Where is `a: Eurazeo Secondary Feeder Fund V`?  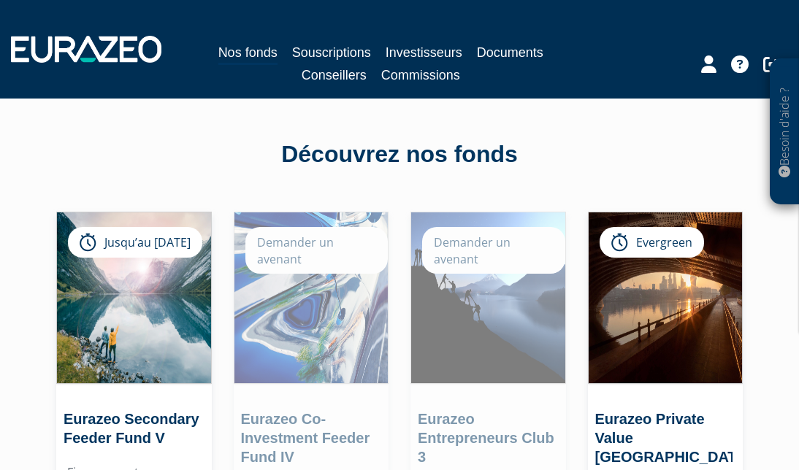
a: Eurazeo Secondary Feeder Fund V is located at coordinates (132, 429).